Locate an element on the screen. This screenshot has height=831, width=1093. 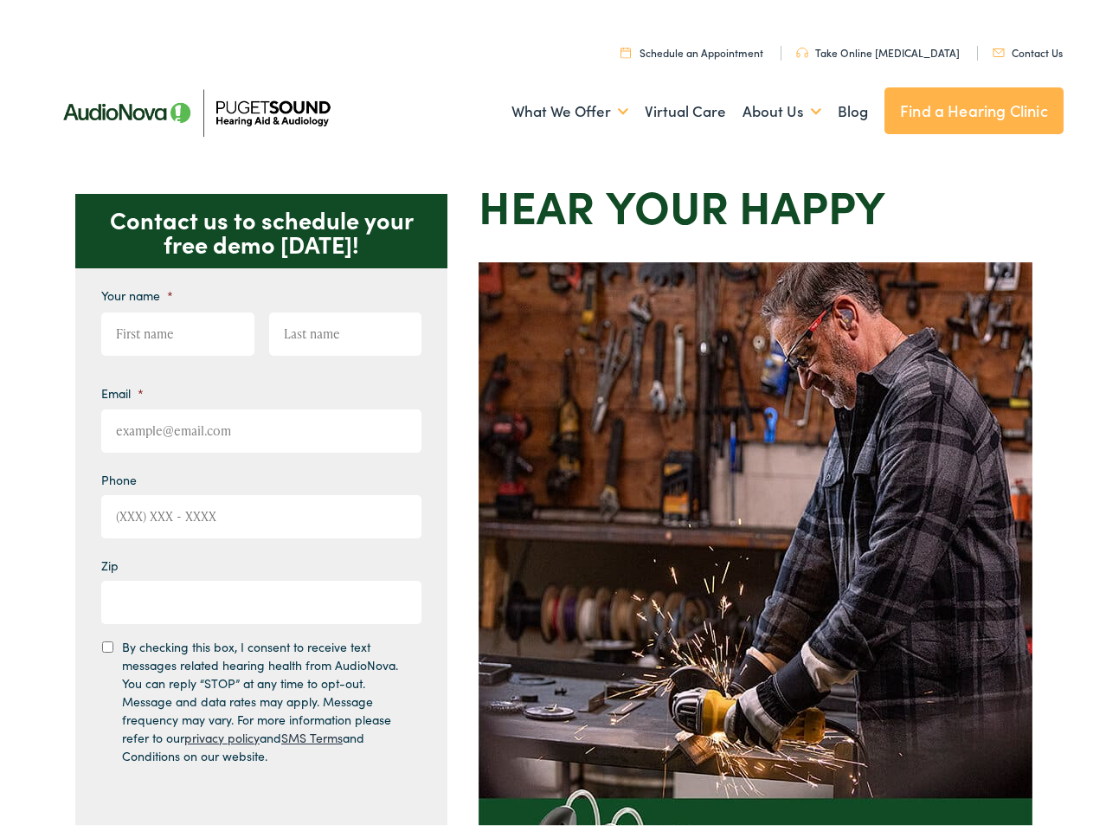
input: Last name is located at coordinates (345, 329).